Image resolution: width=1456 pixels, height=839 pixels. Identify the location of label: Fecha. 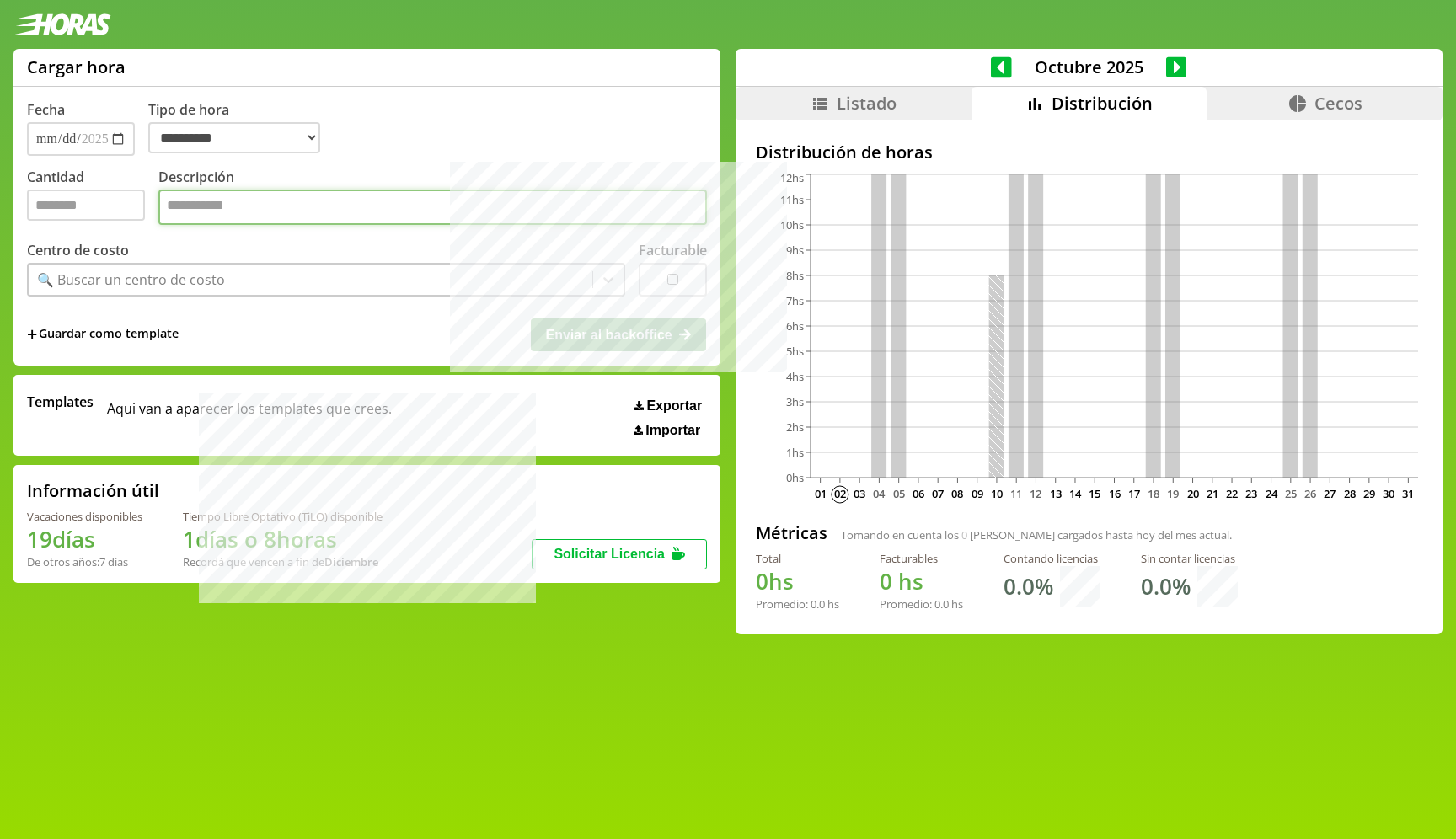
(45, 109).